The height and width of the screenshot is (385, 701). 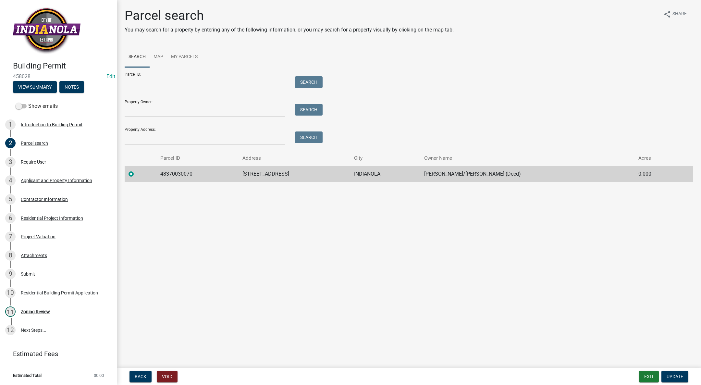 I want to click on img: City of Indianola, Iowa, so click(x=47, y=31).